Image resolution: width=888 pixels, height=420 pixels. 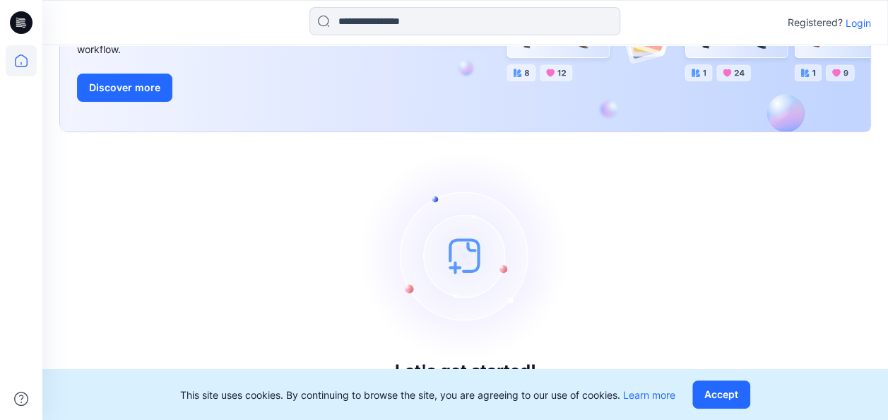 What do you see at coordinates (466, 255) in the screenshot?
I see `img: empty-state-image.svg` at bounding box center [466, 255].